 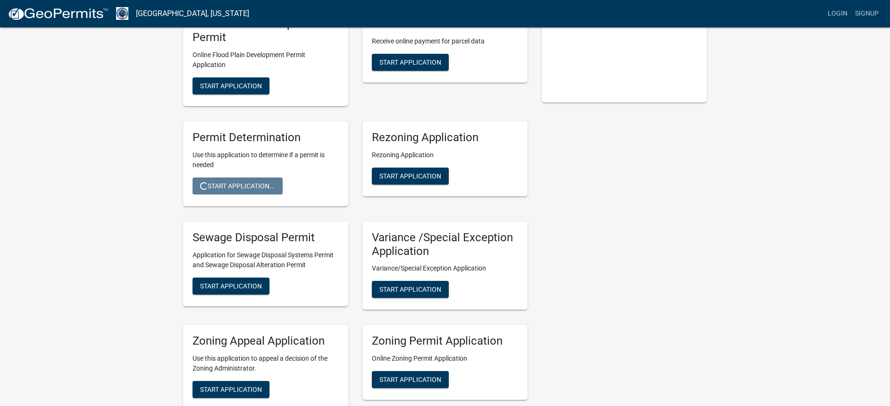 What do you see at coordinates (838, 14) in the screenshot?
I see `a: Login` at bounding box center [838, 14].